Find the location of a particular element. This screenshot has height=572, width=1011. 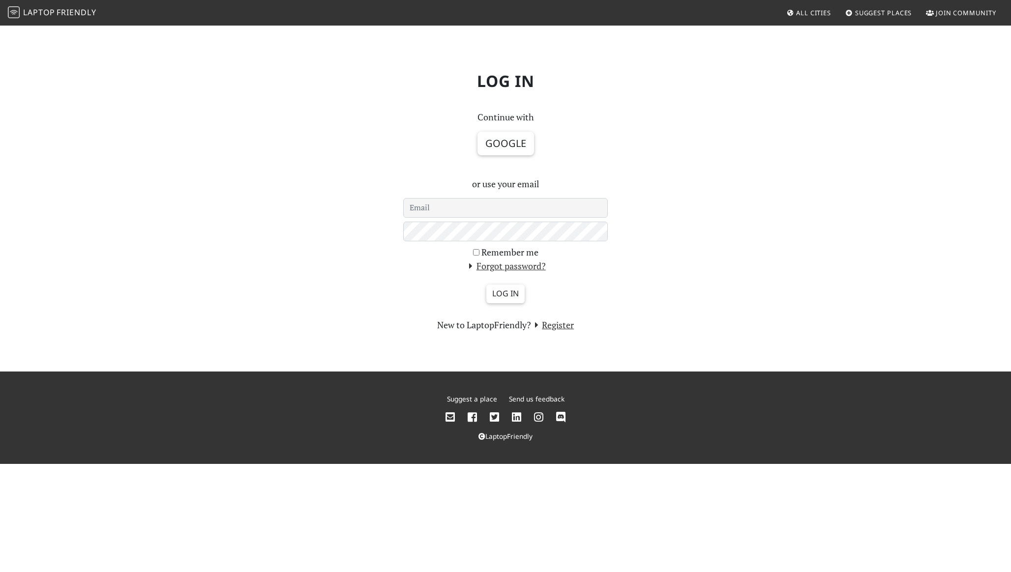

a: Send us feedback is located at coordinates (536, 399).